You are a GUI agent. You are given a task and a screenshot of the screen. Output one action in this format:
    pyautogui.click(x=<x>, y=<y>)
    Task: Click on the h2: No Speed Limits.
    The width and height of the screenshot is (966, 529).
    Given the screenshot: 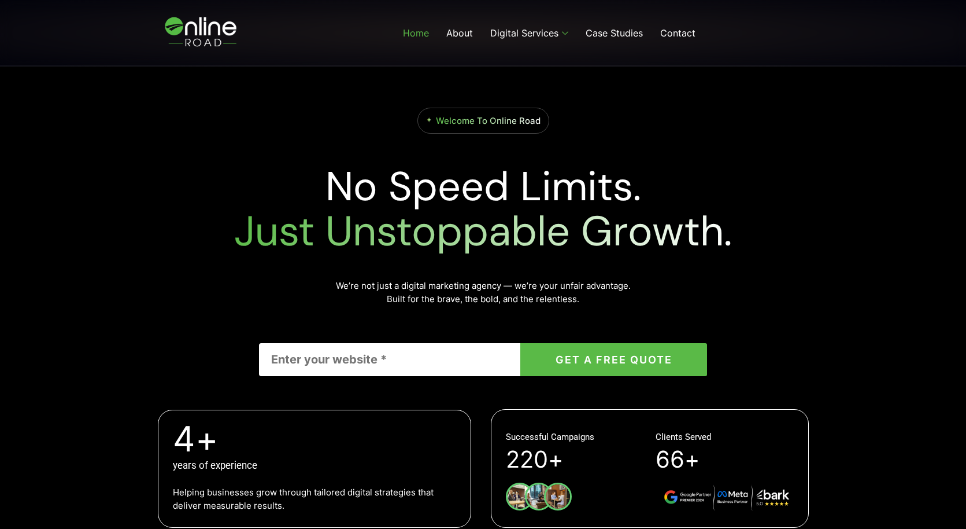 What is the action you would take?
    pyautogui.click(x=483, y=209)
    